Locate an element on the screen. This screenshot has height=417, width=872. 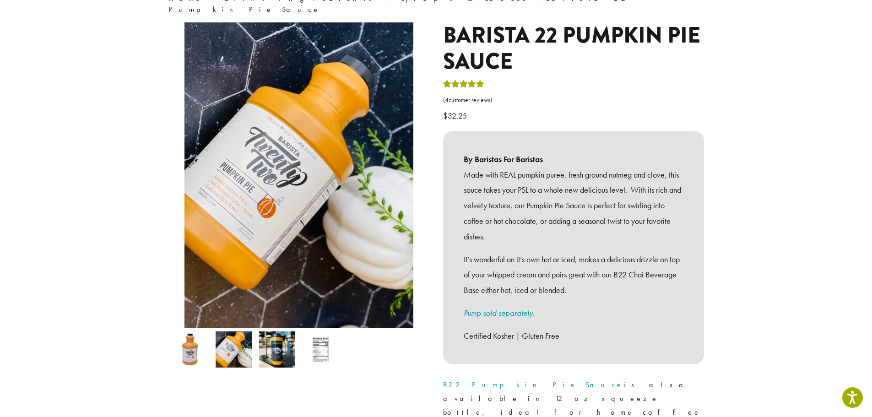
span: 4 is located at coordinates (447, 100).